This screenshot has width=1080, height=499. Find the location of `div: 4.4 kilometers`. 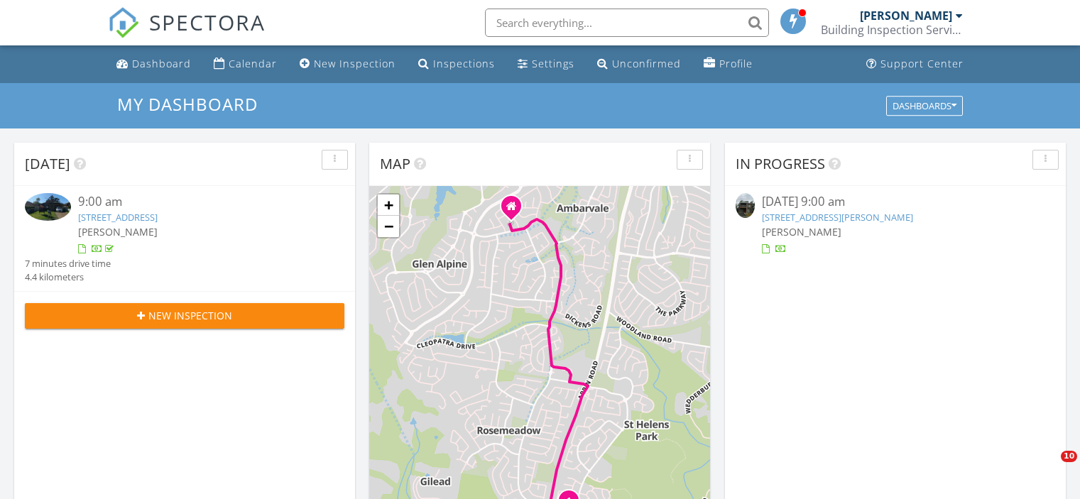

div: 4.4 kilometers is located at coordinates (67, 277).